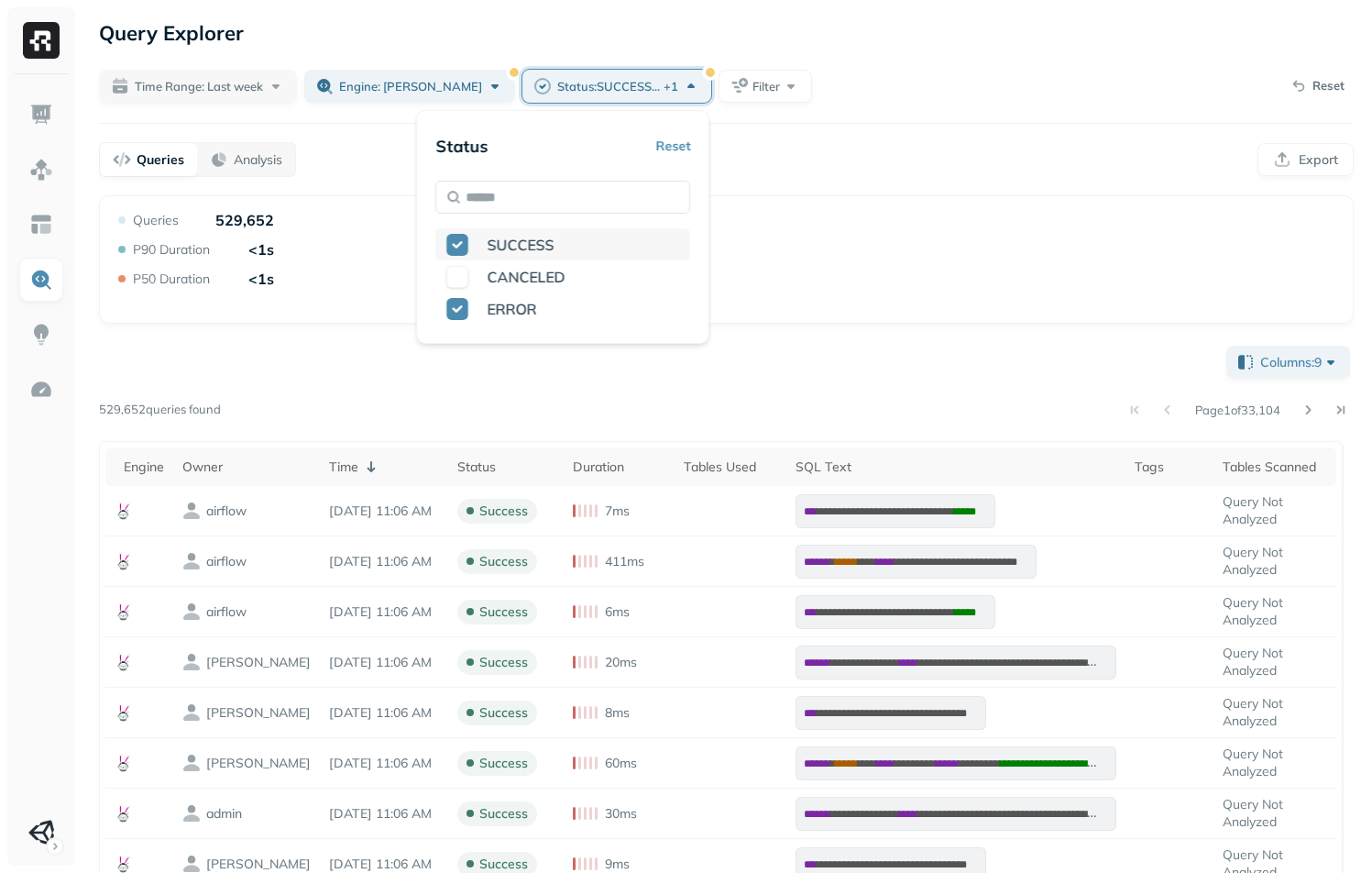  I want to click on p: Analysis, so click(257, 159).